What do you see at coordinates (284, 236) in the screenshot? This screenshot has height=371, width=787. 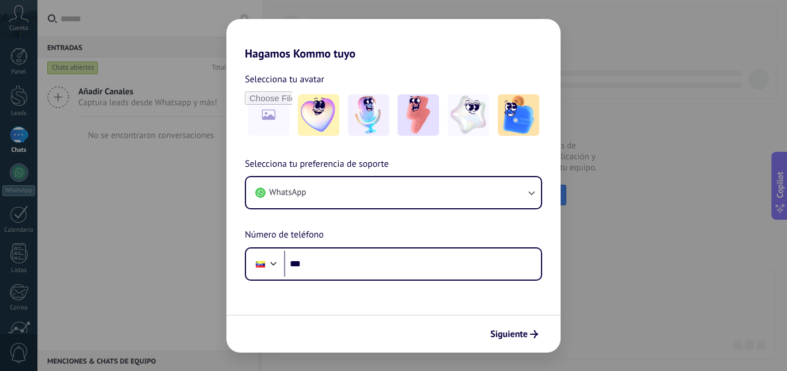 I see `span: Número de teléfono` at bounding box center [284, 236].